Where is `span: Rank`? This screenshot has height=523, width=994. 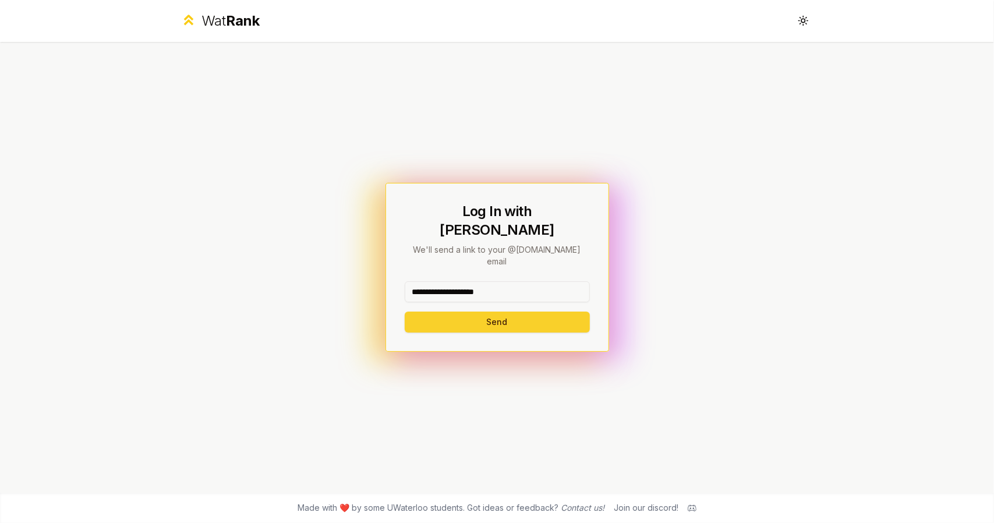 span: Rank is located at coordinates (243, 20).